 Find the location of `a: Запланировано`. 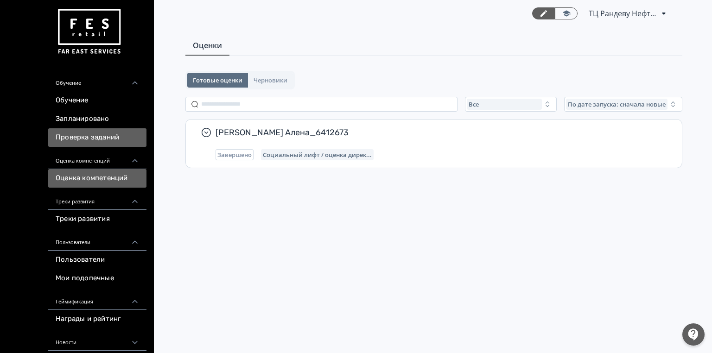

a: Запланировано is located at coordinates (97, 119).